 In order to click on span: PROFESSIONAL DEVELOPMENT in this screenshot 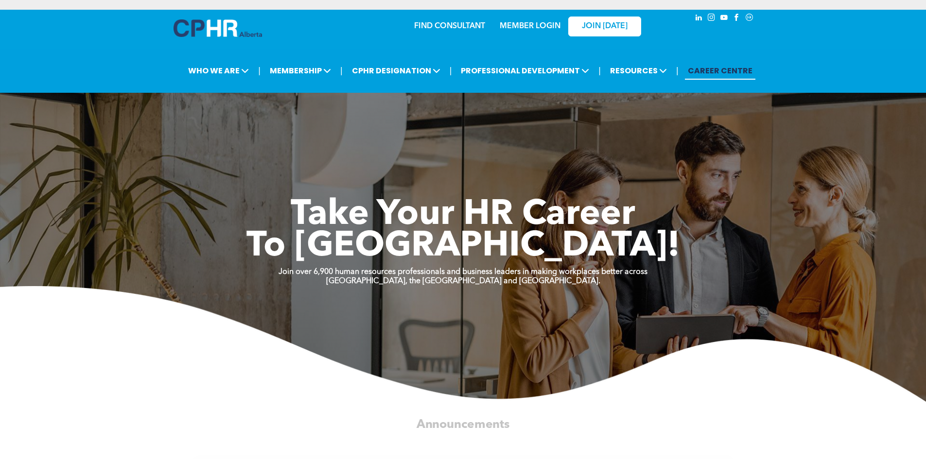, I will do `click(525, 70)`.